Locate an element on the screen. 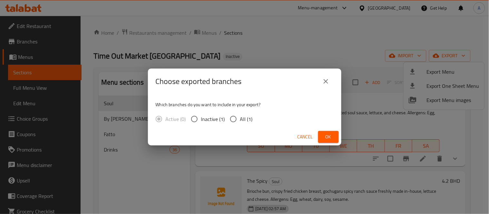 The image size is (489, 214). button: Cancel is located at coordinates (305, 137).